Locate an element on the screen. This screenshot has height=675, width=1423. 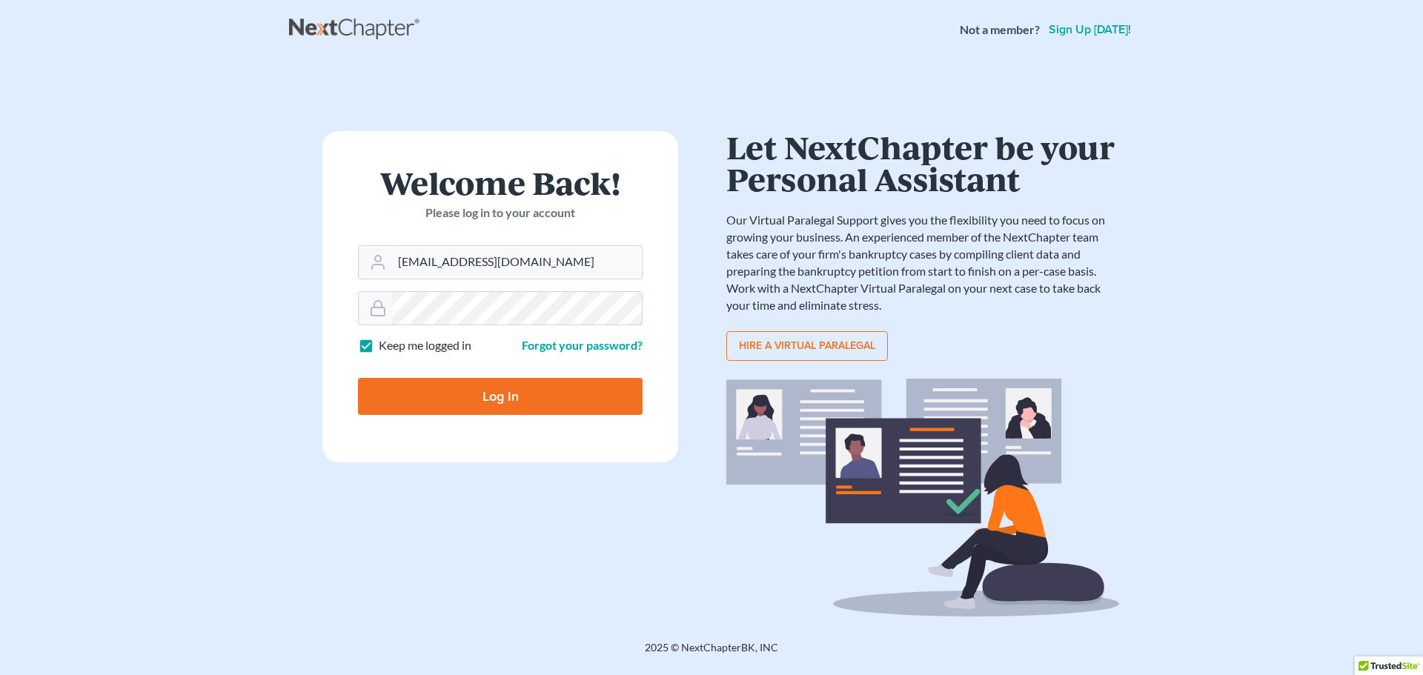
a: Hire a virtual paralegal is located at coordinates (807, 346).